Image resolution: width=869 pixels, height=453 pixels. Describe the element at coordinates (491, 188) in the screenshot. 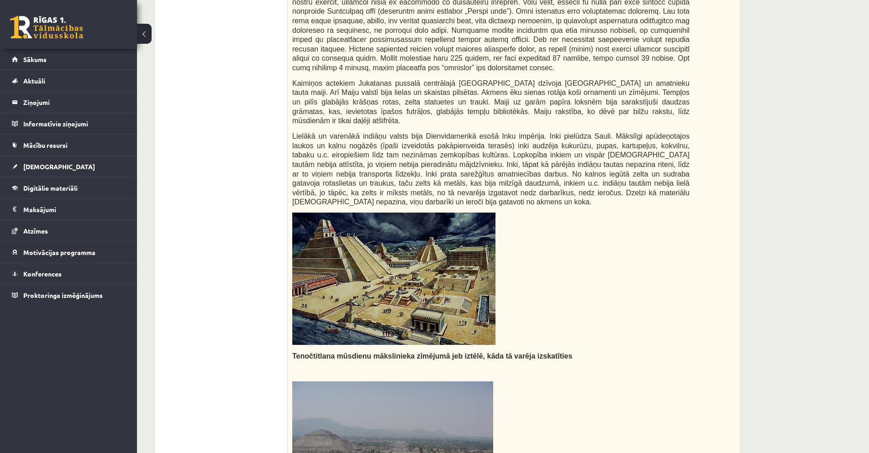

I see `span: Inki prata sarežģītus amatniecības darbus. No kalnos iegūtā zelta un sudraba gatavoja rotaslietas...` at that location.